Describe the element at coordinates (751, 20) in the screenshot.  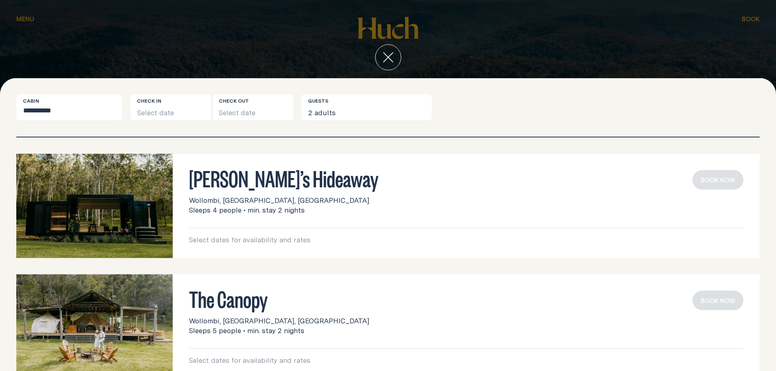
I see `button: show booking tray` at that location.